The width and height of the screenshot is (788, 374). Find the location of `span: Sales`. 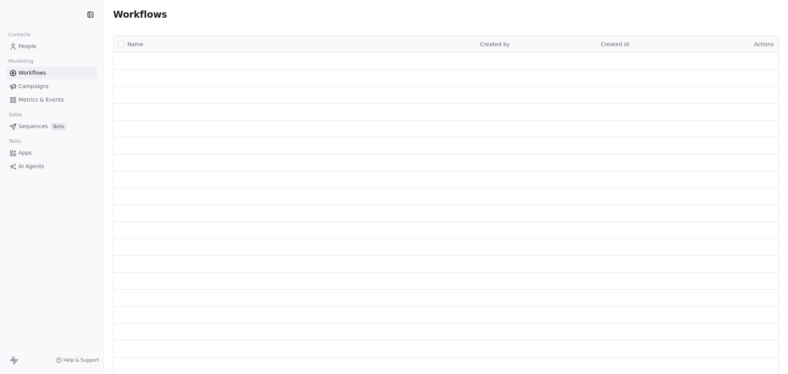

span: Sales is located at coordinates (15, 115).